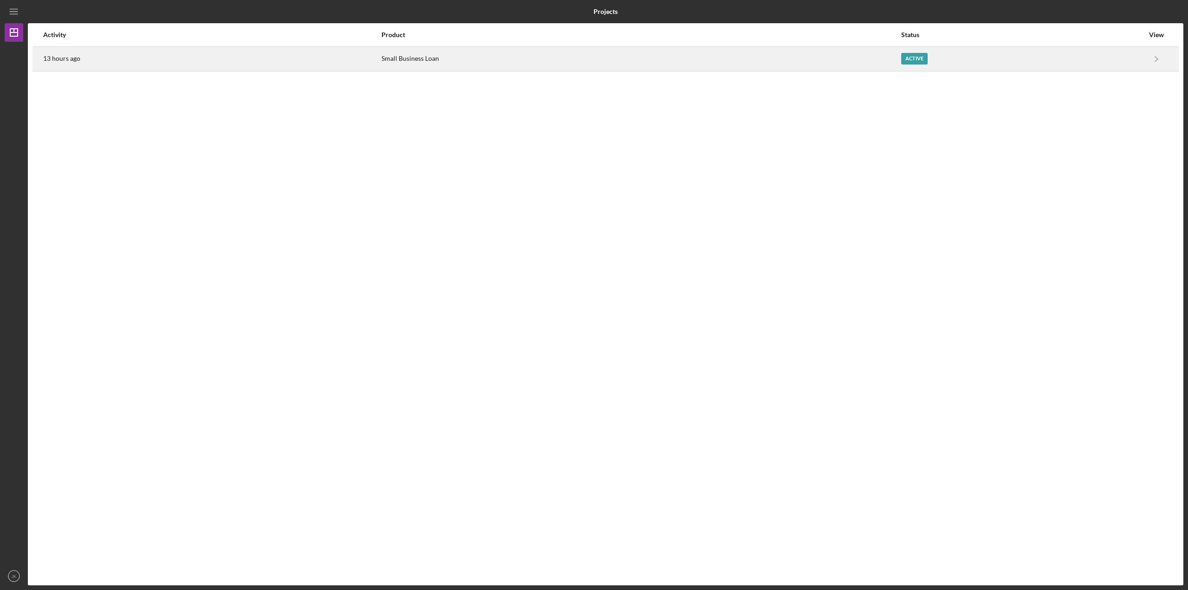 This screenshot has height=590, width=1188. What do you see at coordinates (212, 35) in the screenshot?
I see `div: Activity` at bounding box center [212, 35].